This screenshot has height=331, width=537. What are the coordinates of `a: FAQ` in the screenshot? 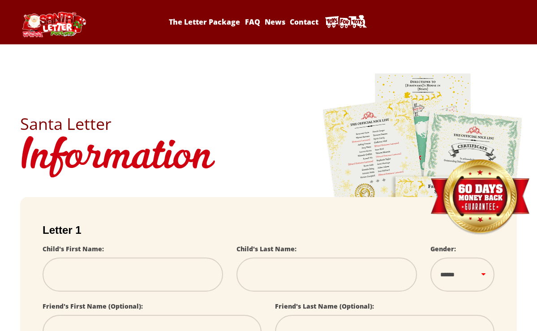 It's located at (252, 22).